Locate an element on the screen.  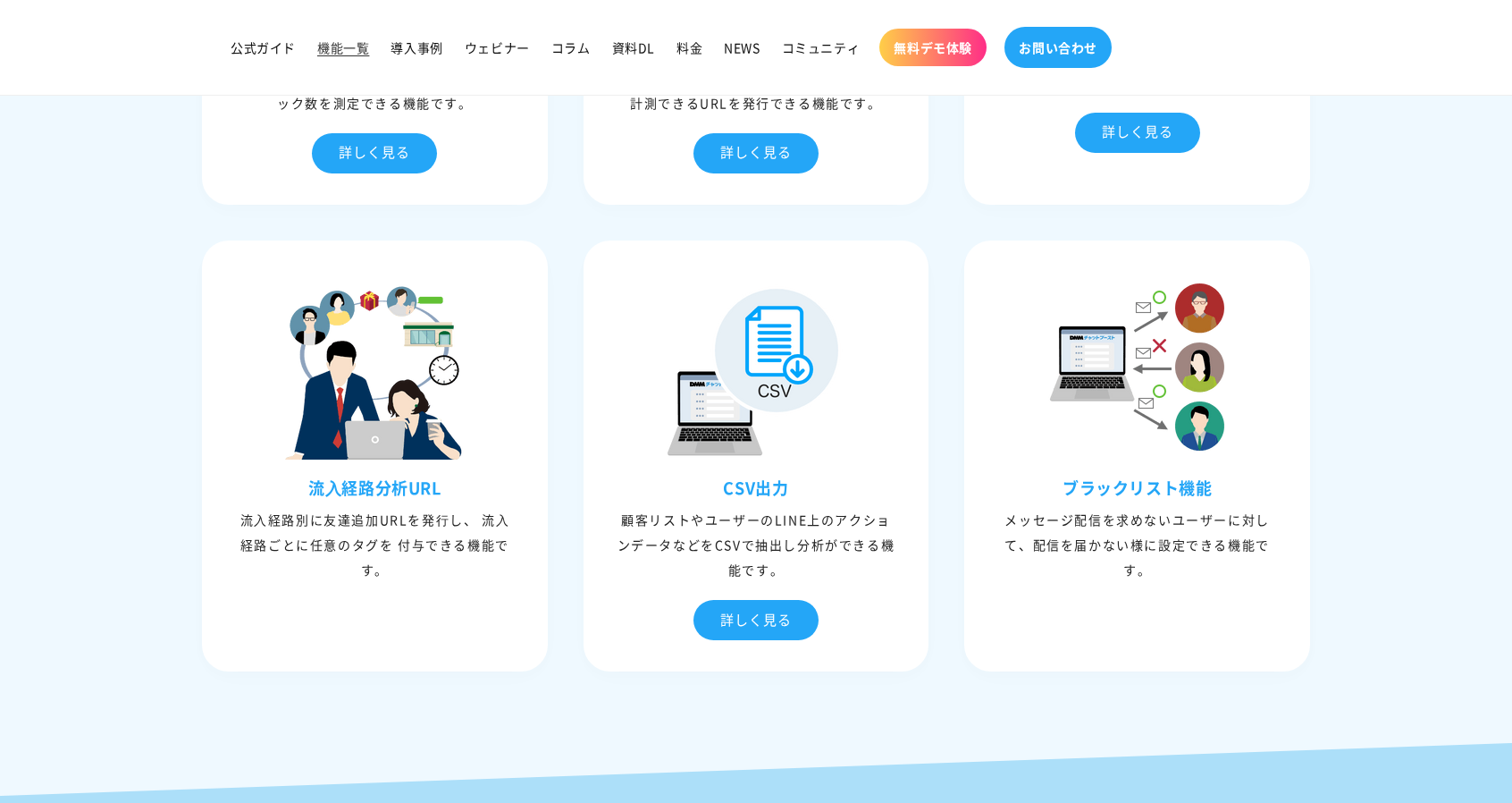
h3: CSV出力 is located at coordinates (756, 488).